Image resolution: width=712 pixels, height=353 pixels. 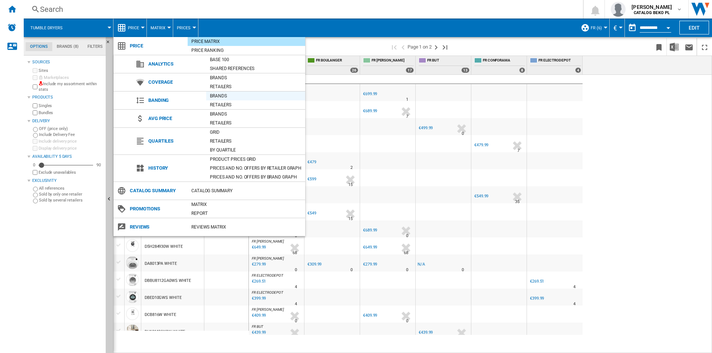 I want to click on span: Analytics, so click(x=175, y=64).